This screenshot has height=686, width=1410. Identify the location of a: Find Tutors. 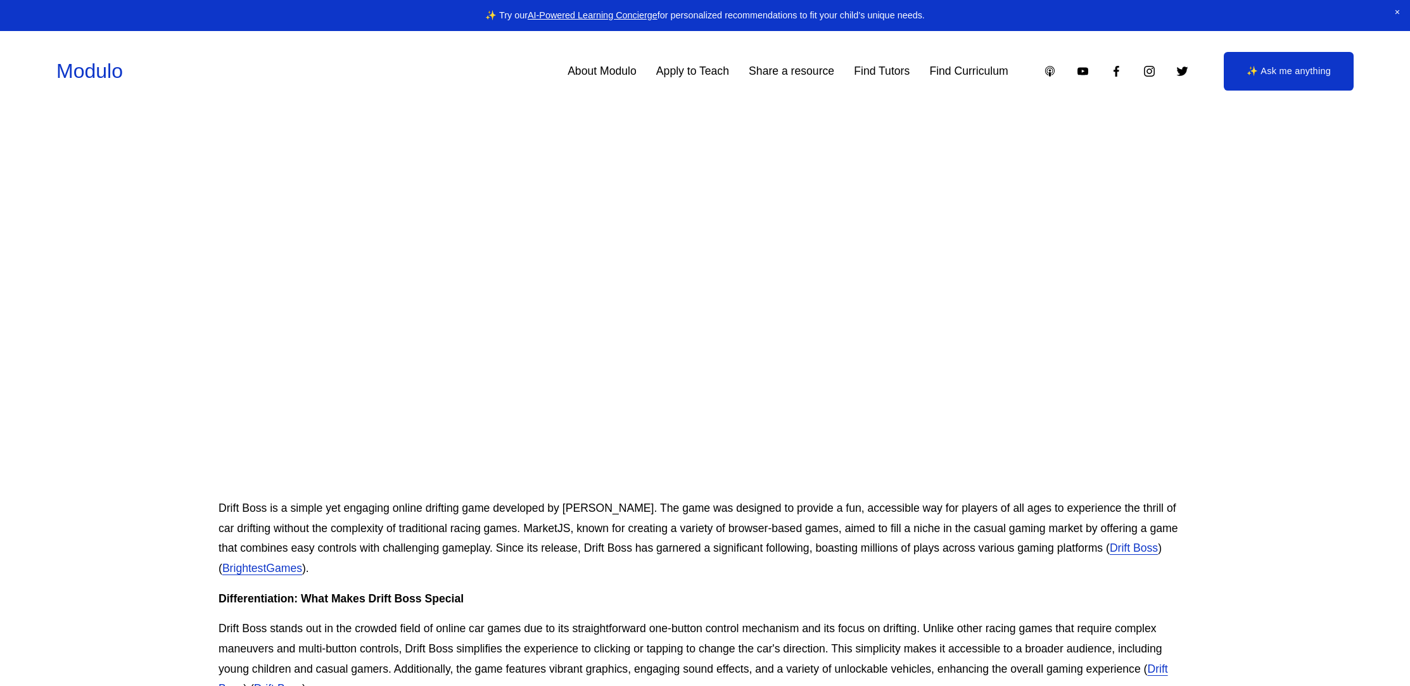
(882, 71).